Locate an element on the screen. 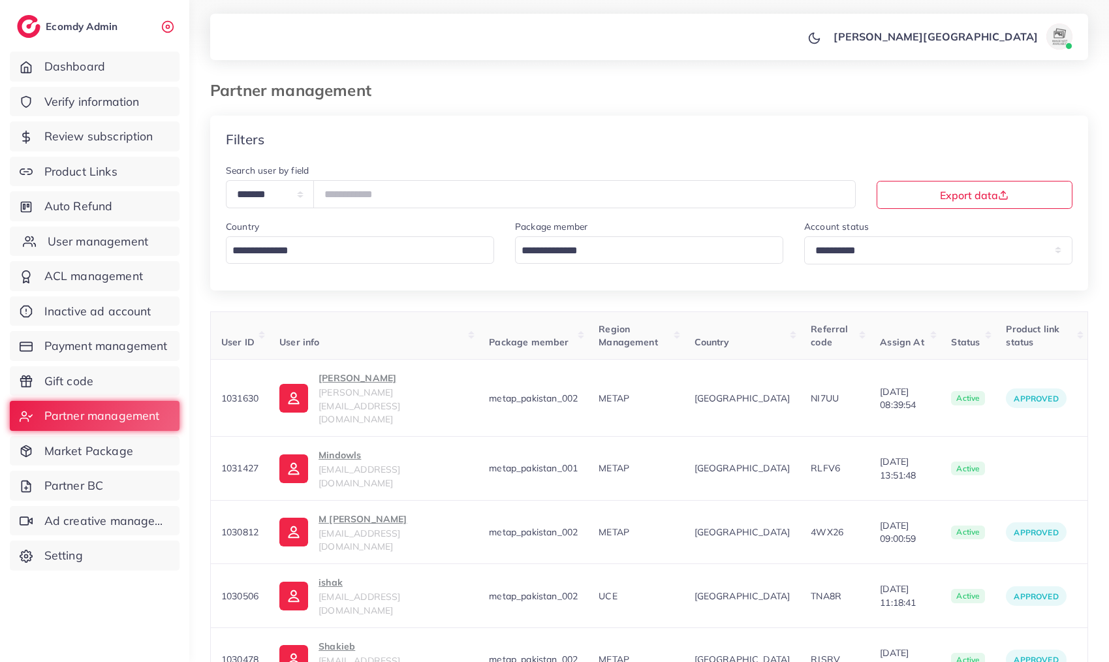 The height and width of the screenshot is (662, 1109). span: Auto Refund is located at coordinates (78, 206).